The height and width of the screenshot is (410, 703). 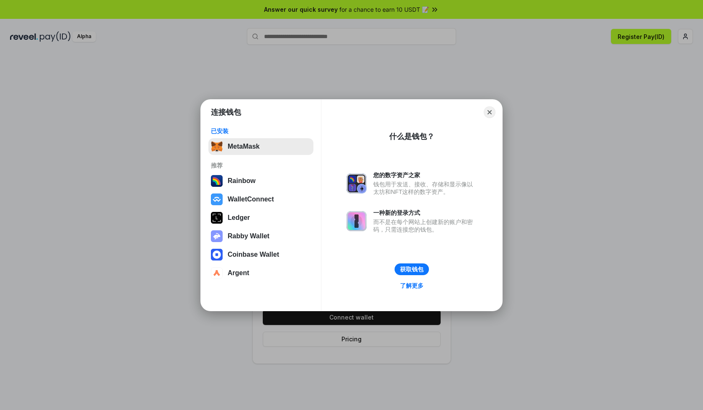 What do you see at coordinates (217, 146) in the screenshot?
I see `img: svg+xml,%3Csvg%20fill%3D%22none%22%20height%3D%2233%22%20viewBox%3D%220%200%2035%2033%22%20width%...` at bounding box center [217, 146].